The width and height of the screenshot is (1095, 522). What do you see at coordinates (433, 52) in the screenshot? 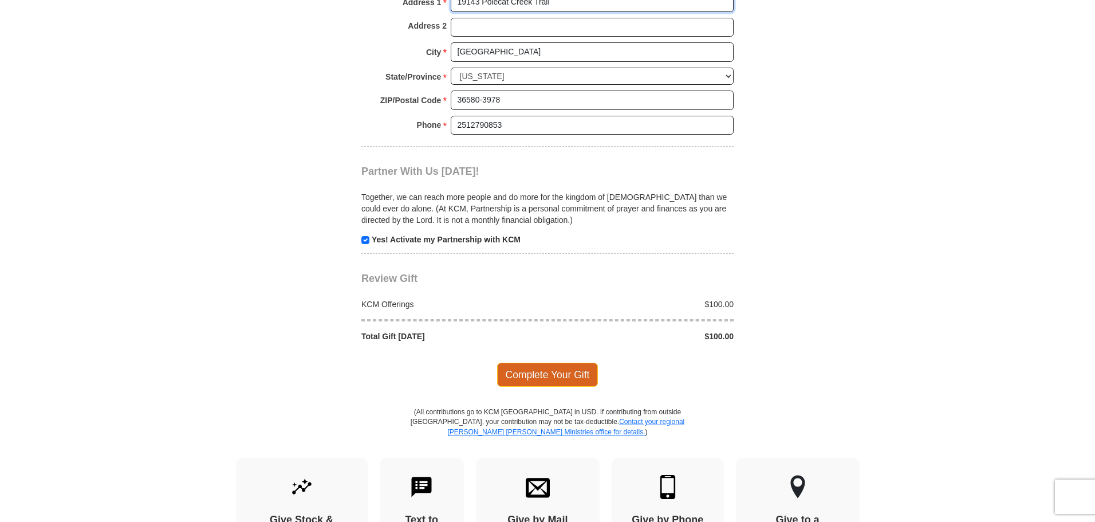
I see `strong: City` at bounding box center [433, 52].